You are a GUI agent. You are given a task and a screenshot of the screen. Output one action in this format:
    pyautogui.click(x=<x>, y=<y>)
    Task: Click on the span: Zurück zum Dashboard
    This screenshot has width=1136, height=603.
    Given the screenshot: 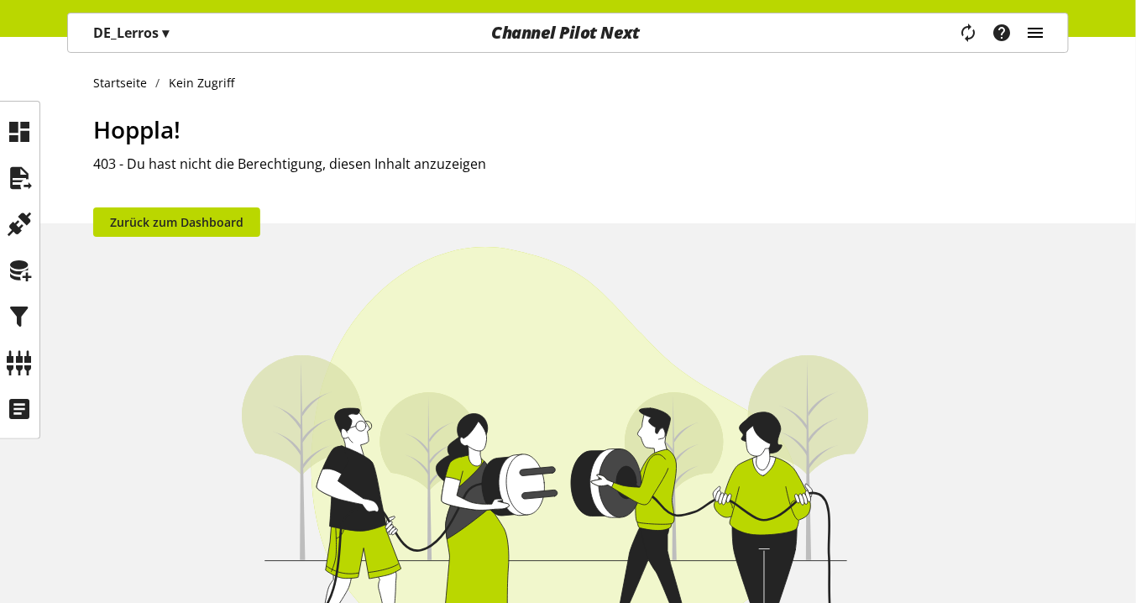 What is the action you would take?
    pyautogui.click(x=176, y=222)
    